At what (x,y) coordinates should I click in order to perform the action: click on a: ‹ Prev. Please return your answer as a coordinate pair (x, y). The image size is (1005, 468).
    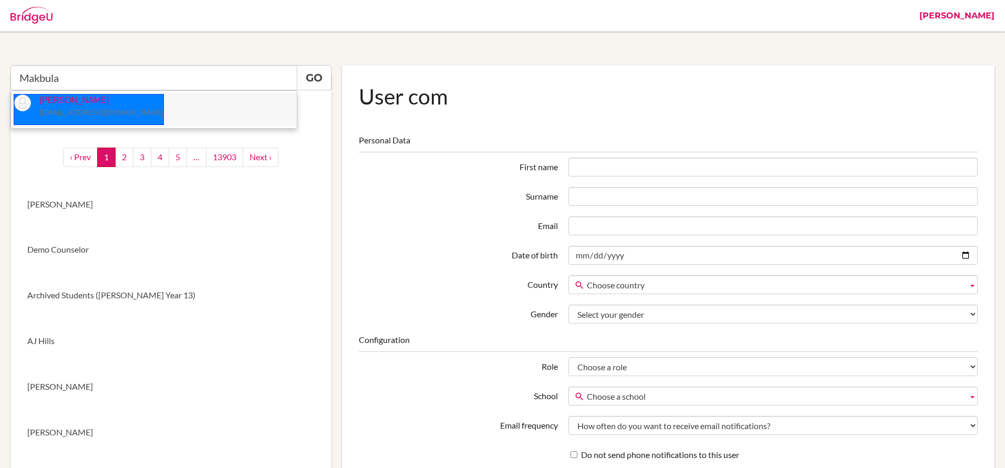
    Looking at the image, I should click on (80, 157).